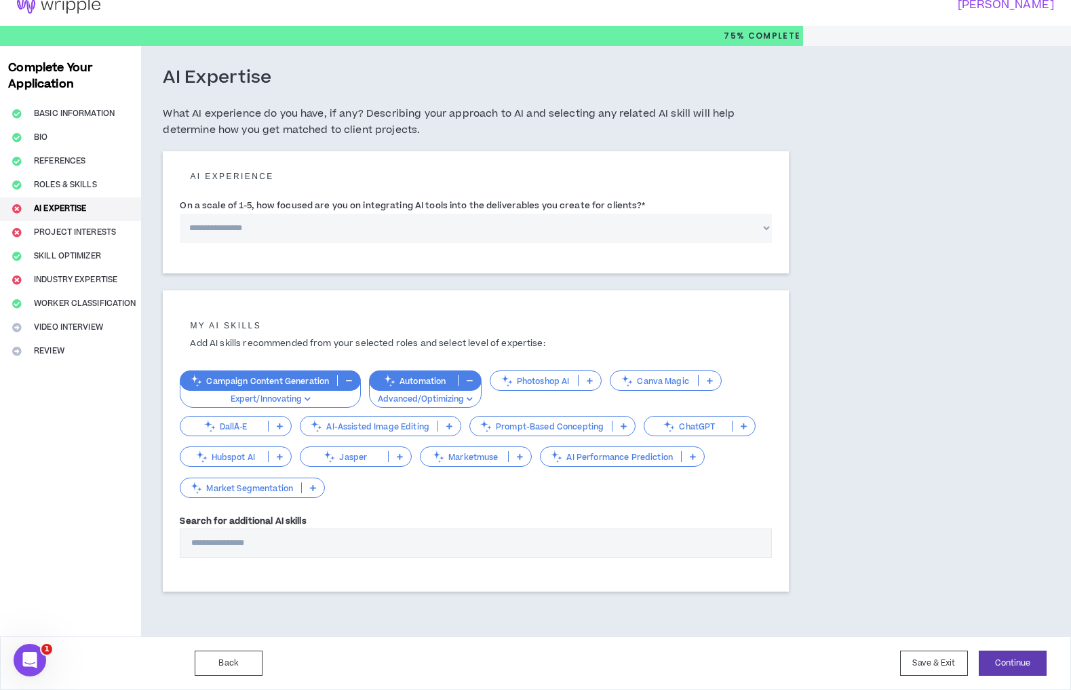 This screenshot has height=690, width=1071. Describe the element at coordinates (475, 176) in the screenshot. I see `h5: AI experience` at that location.